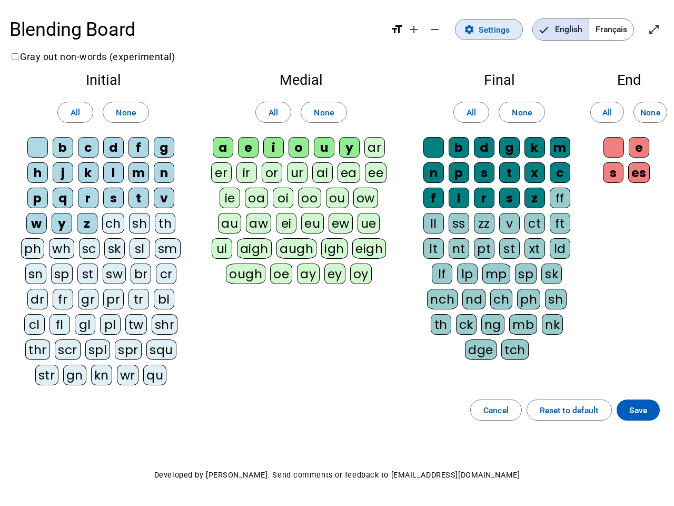 This screenshot has height=506, width=674. What do you see at coordinates (312, 223) in the screenshot?
I see `div: eu` at bounding box center [312, 223].